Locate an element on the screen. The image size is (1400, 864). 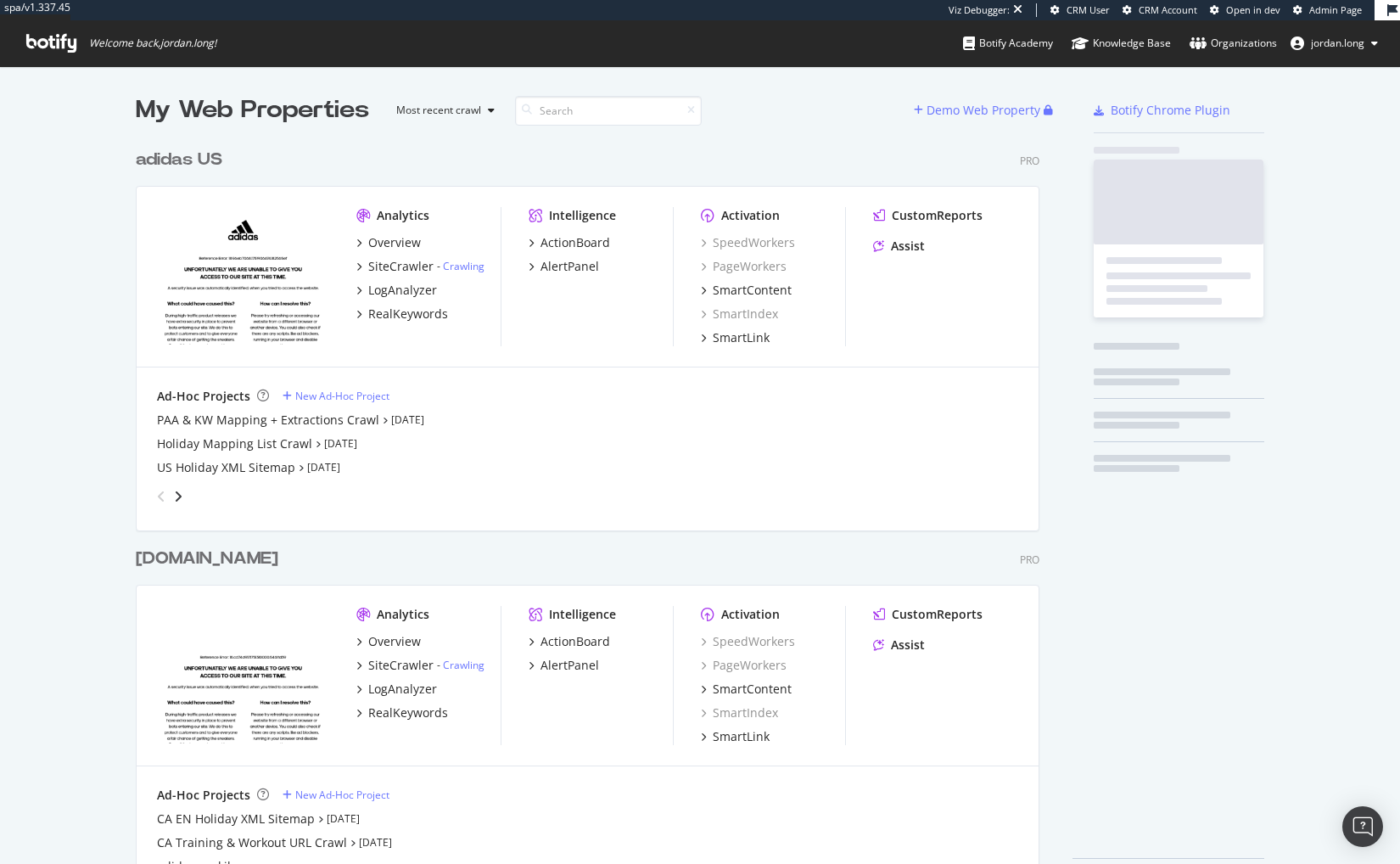
div: Most recent crawl is located at coordinates (439, 110).